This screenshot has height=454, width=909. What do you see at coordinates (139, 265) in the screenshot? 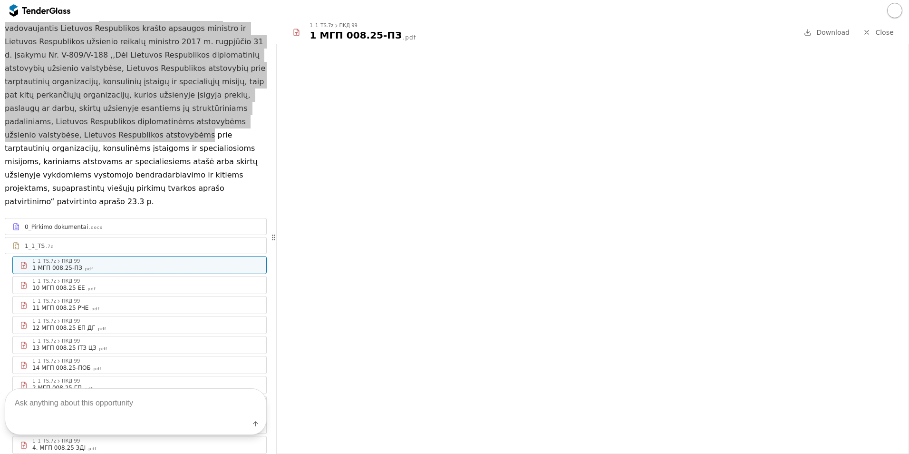
I see `a: 1_1_TS.7zПКД 991 МГП 008.25-ПЗ.pdf` at bounding box center [139, 265].